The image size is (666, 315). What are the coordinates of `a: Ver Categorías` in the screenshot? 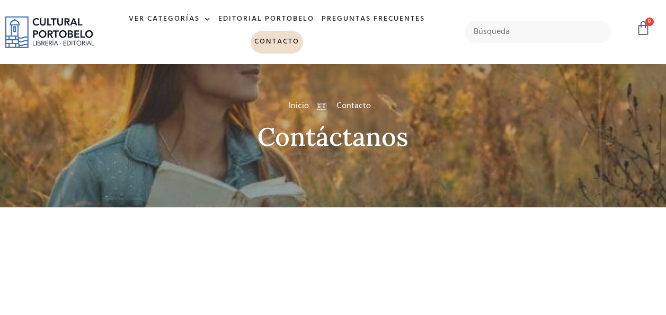 It's located at (170, 19).